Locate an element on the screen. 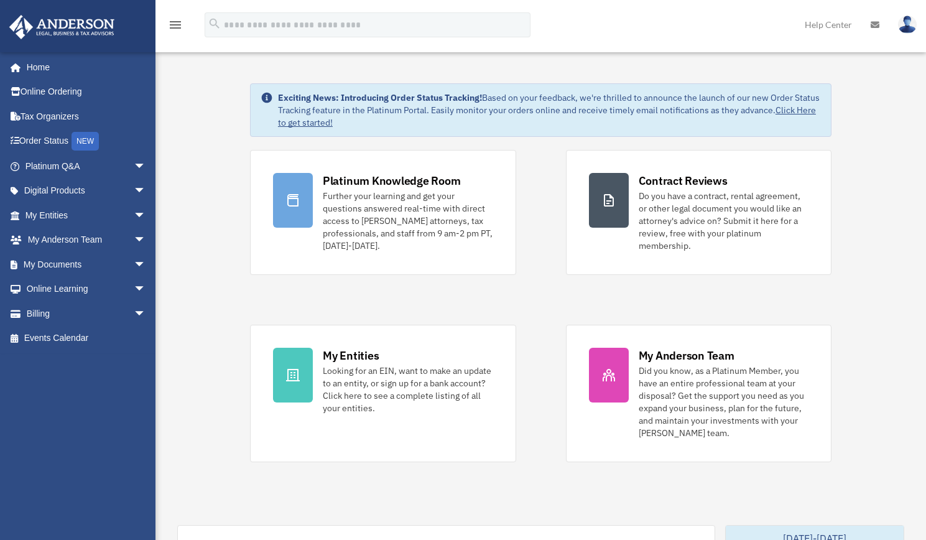 This screenshot has width=926, height=540. a: menu is located at coordinates (175, 27).